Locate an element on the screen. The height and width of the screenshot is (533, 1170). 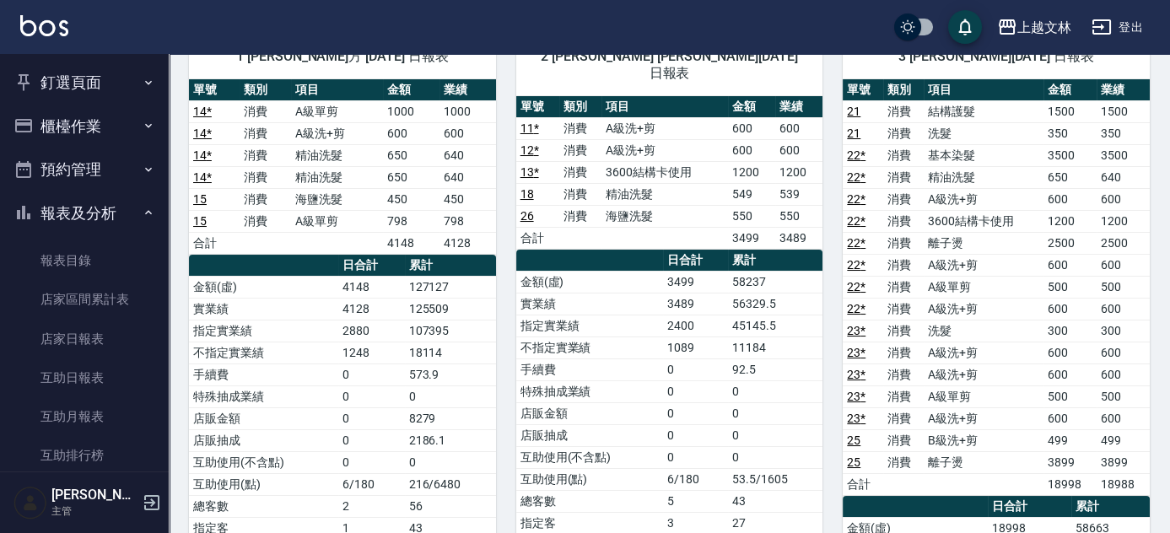
td: 499 is located at coordinates (1122, 440).